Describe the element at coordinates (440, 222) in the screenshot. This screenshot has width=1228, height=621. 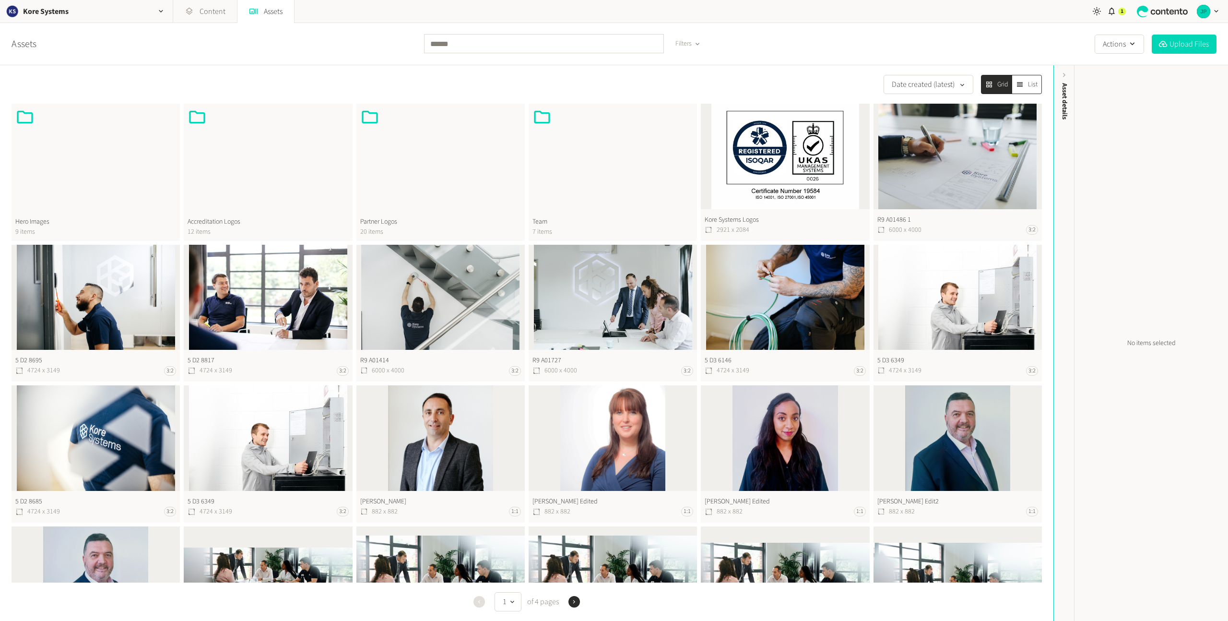
I see `span: Partner Logos` at that location.